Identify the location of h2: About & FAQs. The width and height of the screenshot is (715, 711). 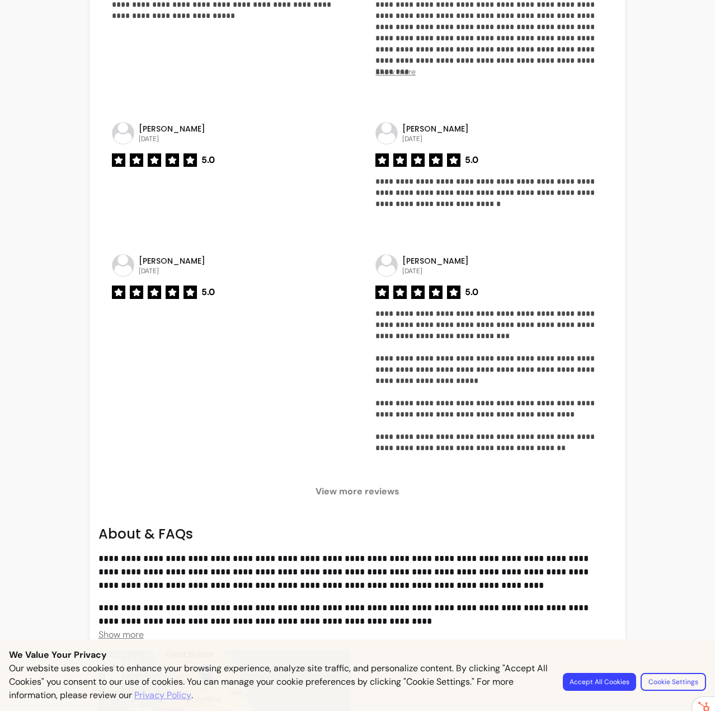
(358, 534).